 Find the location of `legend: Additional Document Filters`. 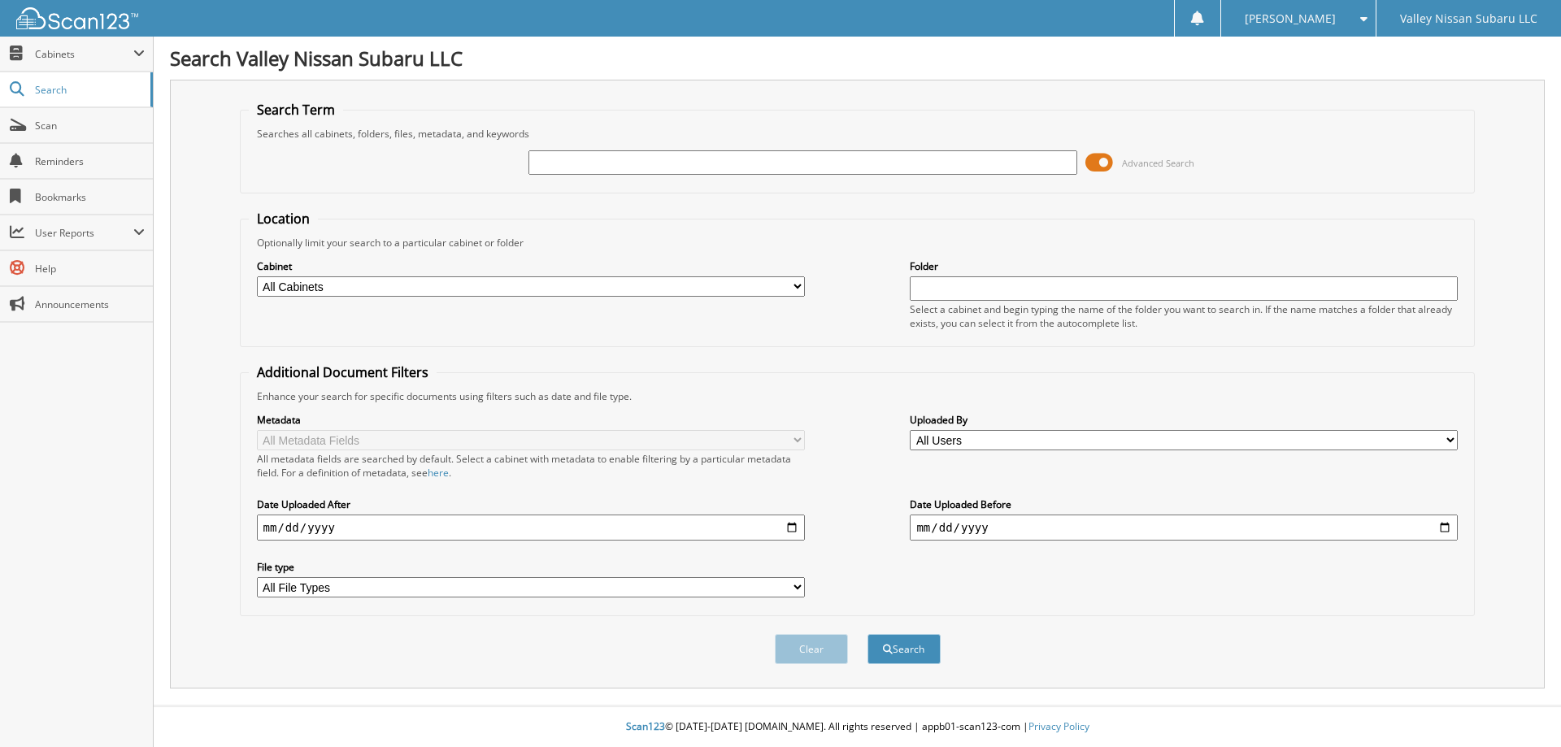

legend: Additional Document Filters is located at coordinates (342, 372).